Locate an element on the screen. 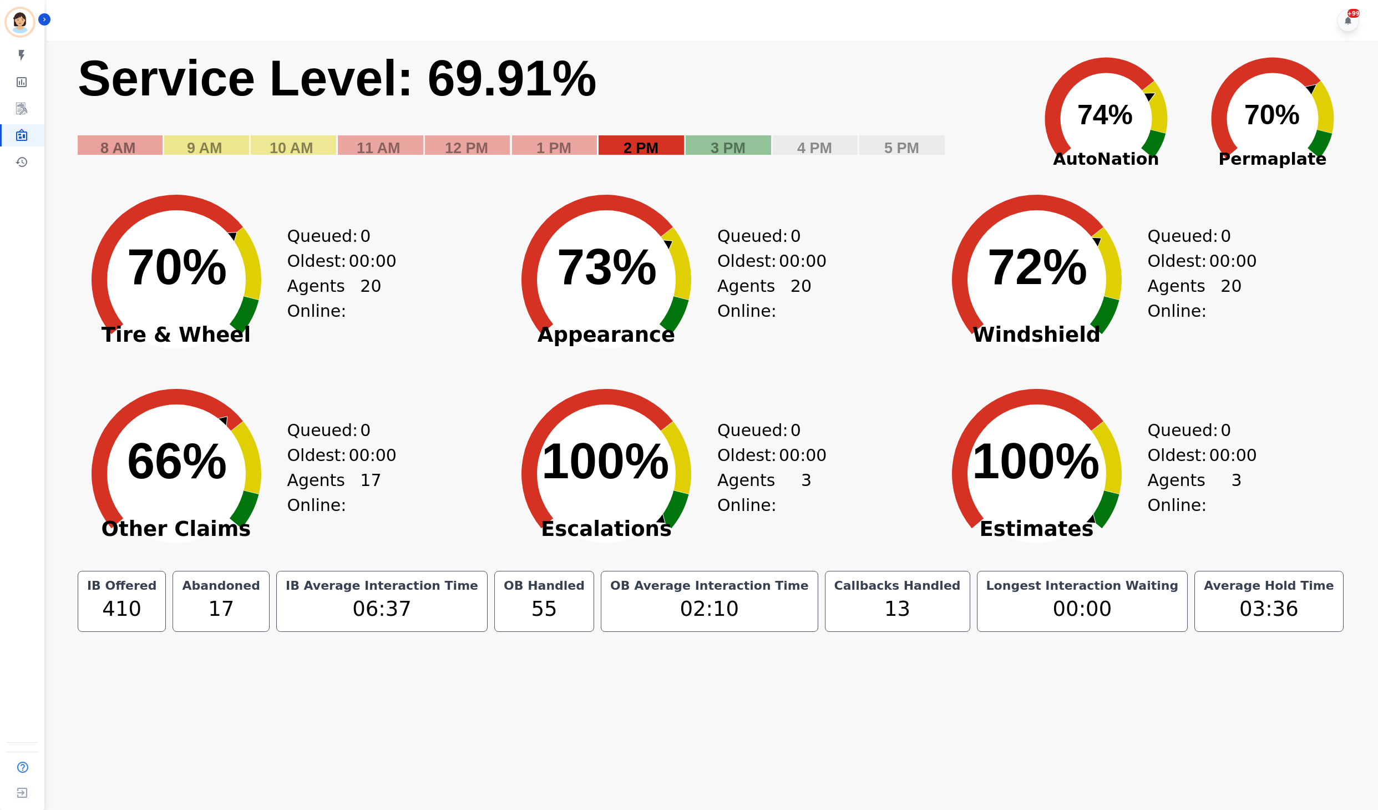  text: 12 PM is located at coordinates (466, 148).